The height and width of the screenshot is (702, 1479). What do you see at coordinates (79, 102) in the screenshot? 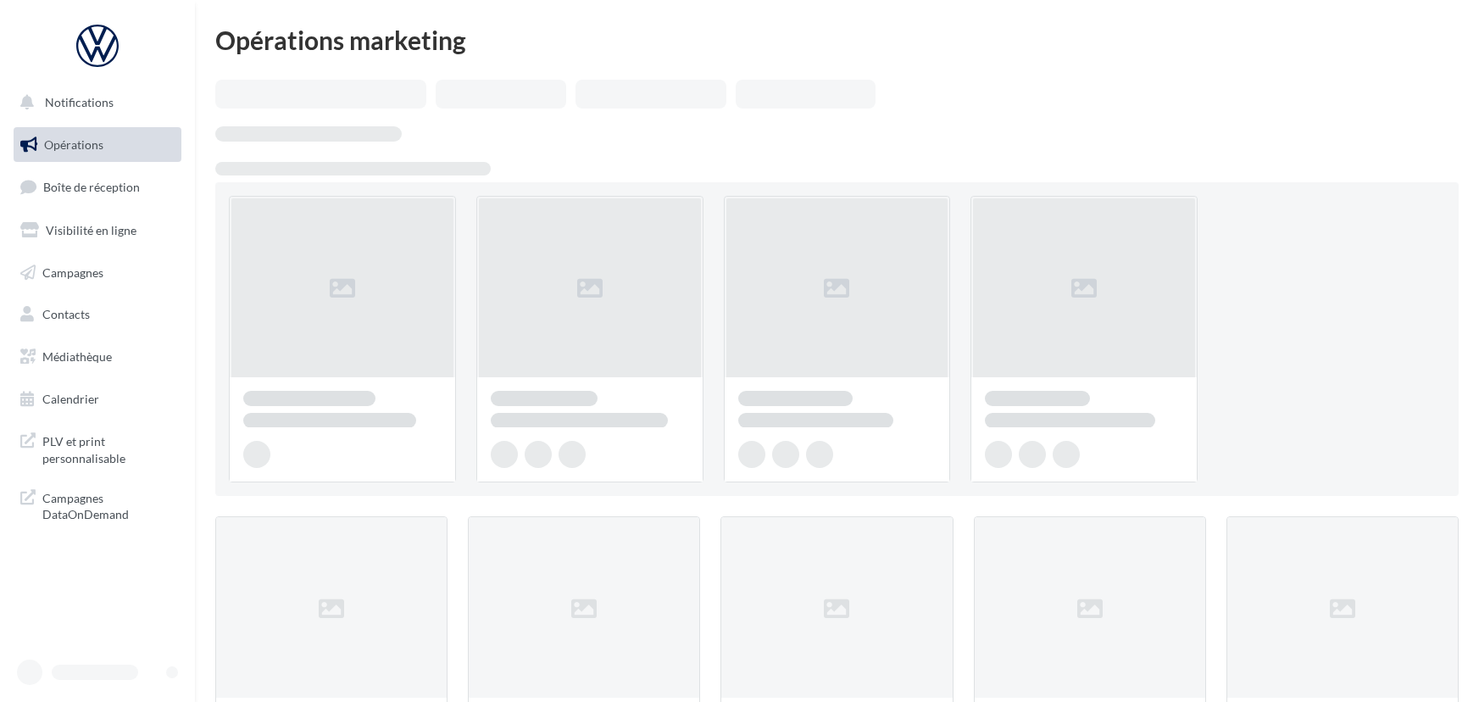
I see `span: Notifications` at bounding box center [79, 102].